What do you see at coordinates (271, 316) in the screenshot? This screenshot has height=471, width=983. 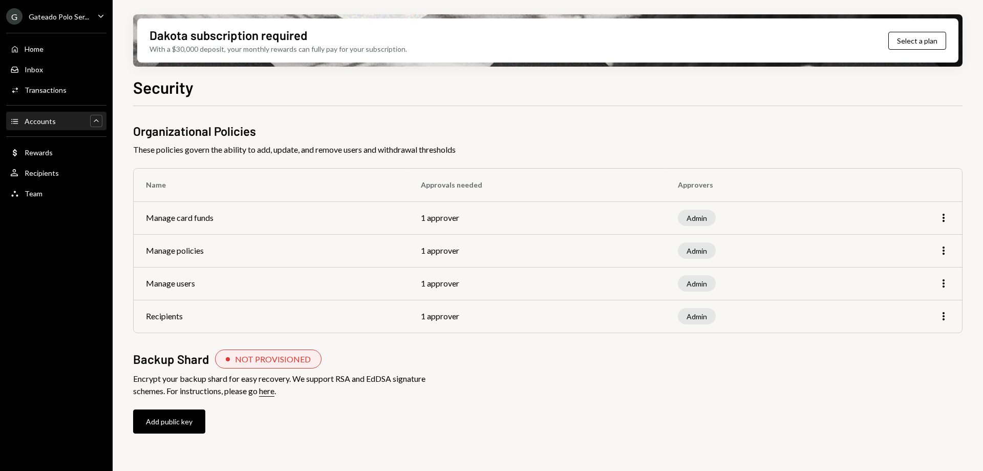 I see `td: Recipients` at bounding box center [271, 316].